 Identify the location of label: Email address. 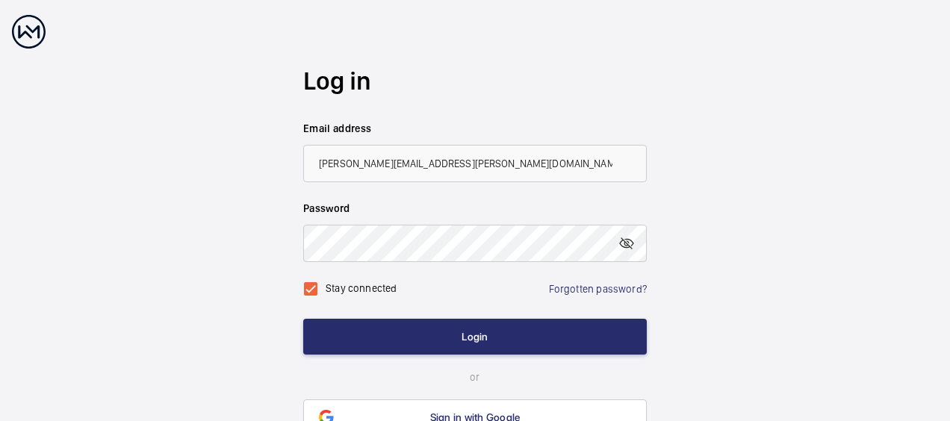
(475, 128).